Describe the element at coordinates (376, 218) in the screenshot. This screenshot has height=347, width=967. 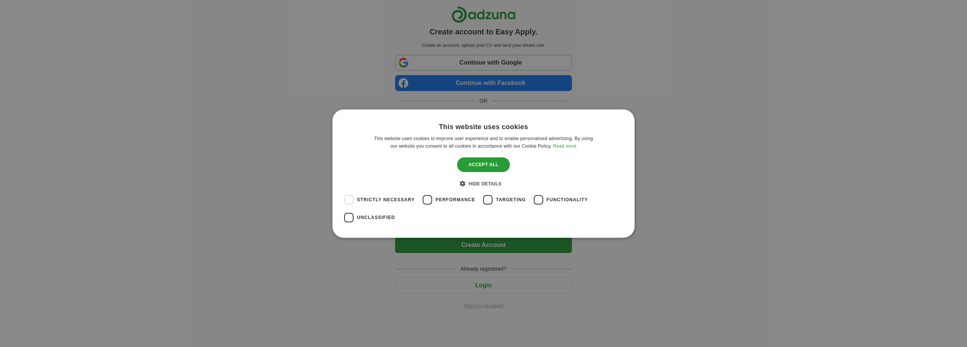
I see `span: Unclassified` at that location.